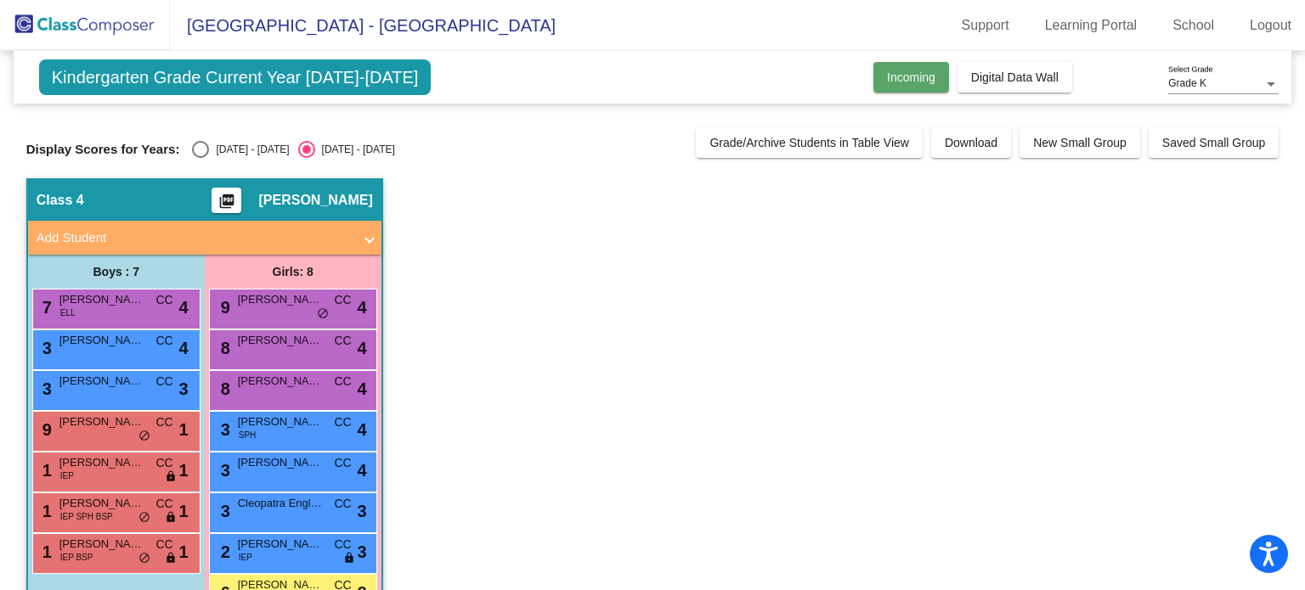  What do you see at coordinates (1193, 25) in the screenshot?
I see `a: School` at bounding box center [1193, 25].